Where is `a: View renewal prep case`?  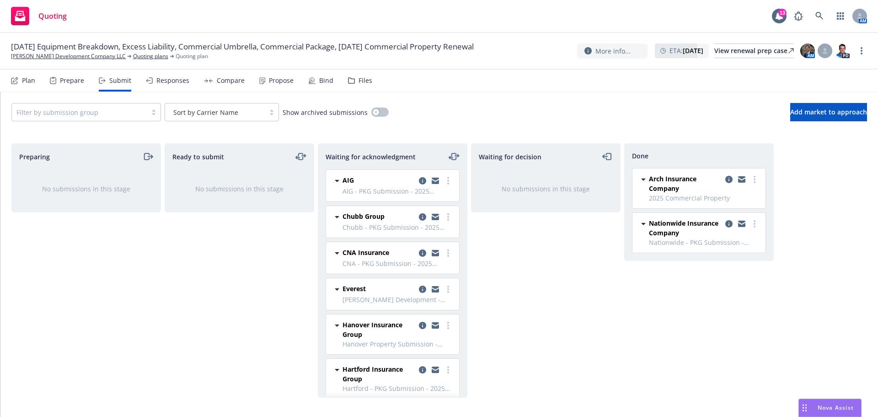 a: View renewal prep case is located at coordinates (754, 51).